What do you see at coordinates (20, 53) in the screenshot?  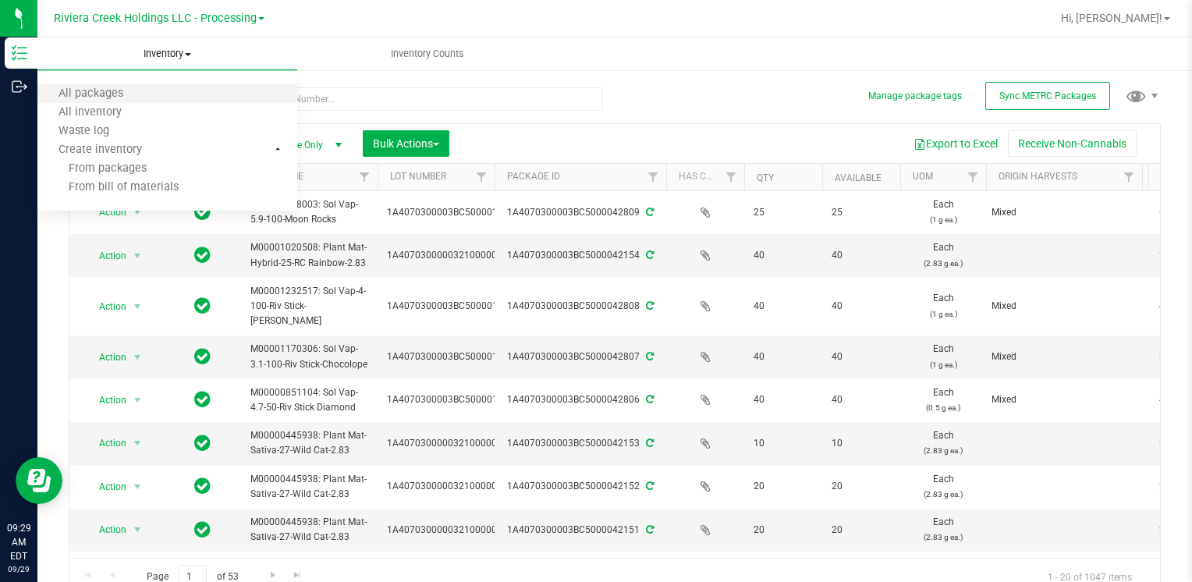 I see `inline-svg: Inventory` at bounding box center [20, 53].